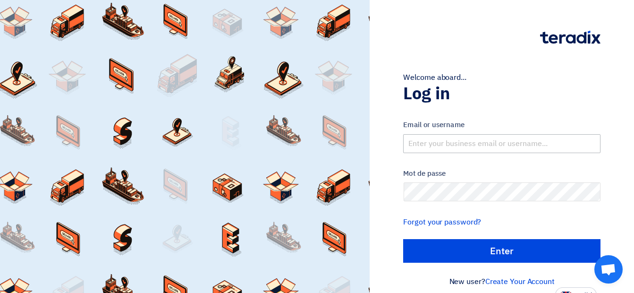 The height and width of the screenshot is (293, 634). What do you see at coordinates (502, 173) in the screenshot?
I see `label: Mot de passe` at bounding box center [502, 173].